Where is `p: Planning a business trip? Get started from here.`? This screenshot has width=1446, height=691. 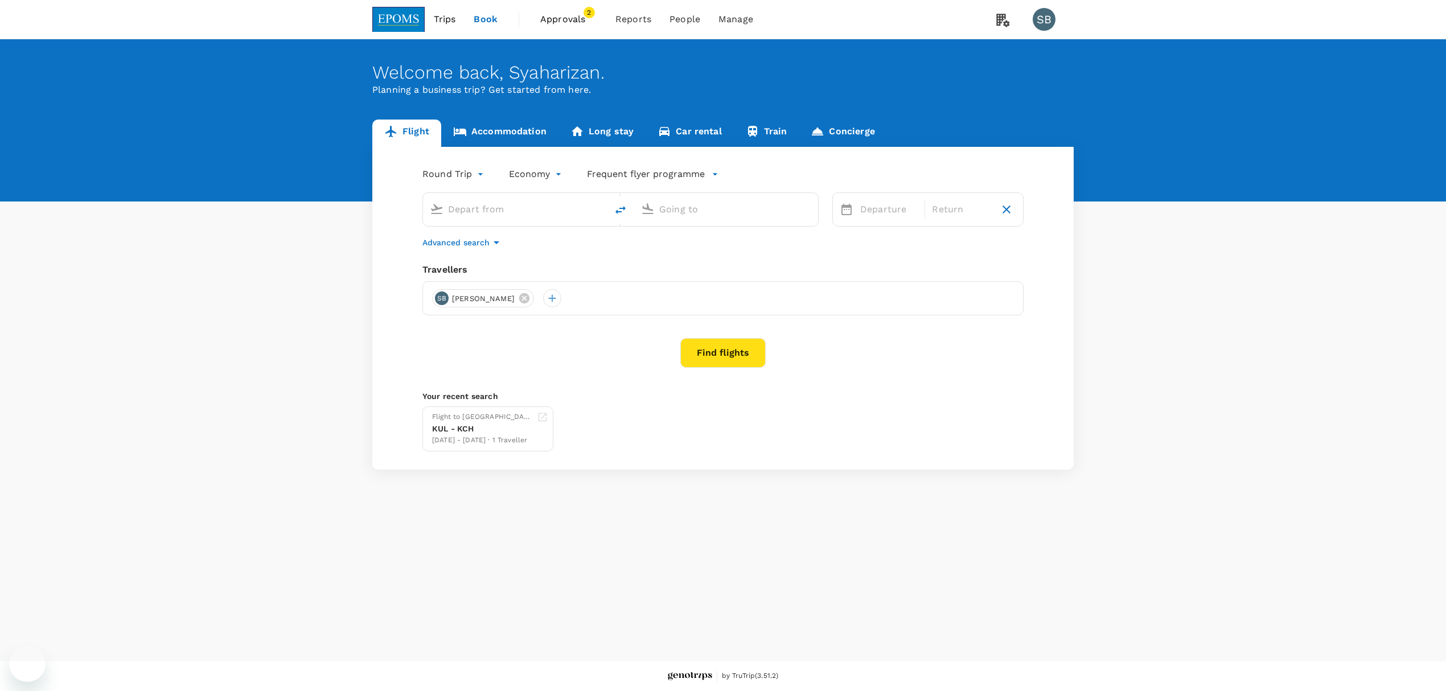 p: Planning a business trip? Get started from here. is located at coordinates (723, 90).